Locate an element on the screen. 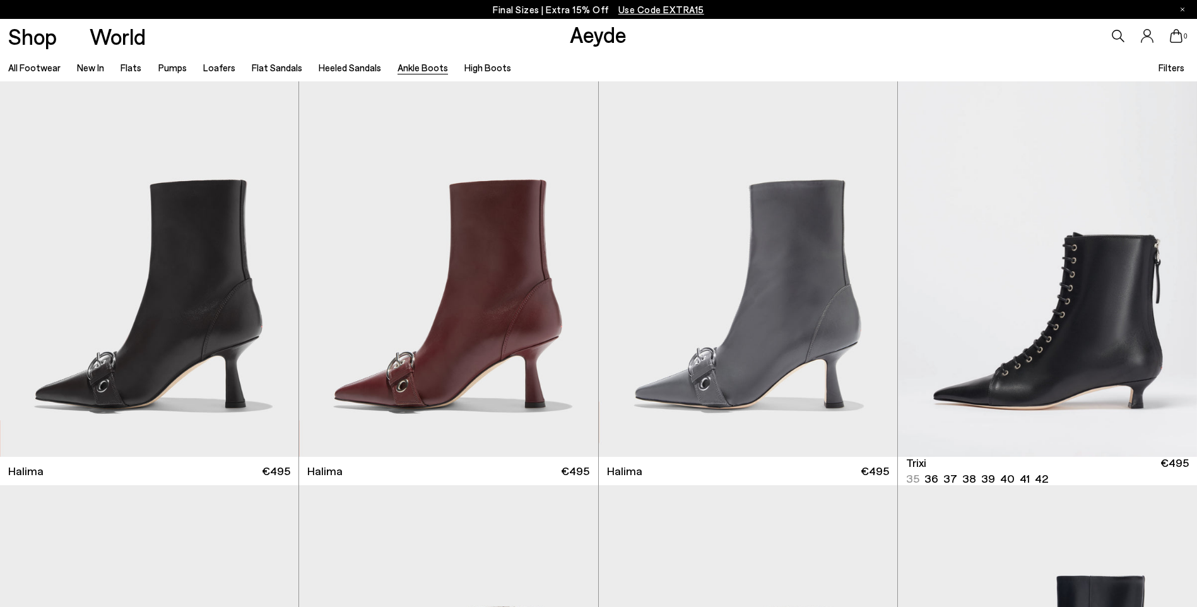  span: Trixi is located at coordinates (916, 463).